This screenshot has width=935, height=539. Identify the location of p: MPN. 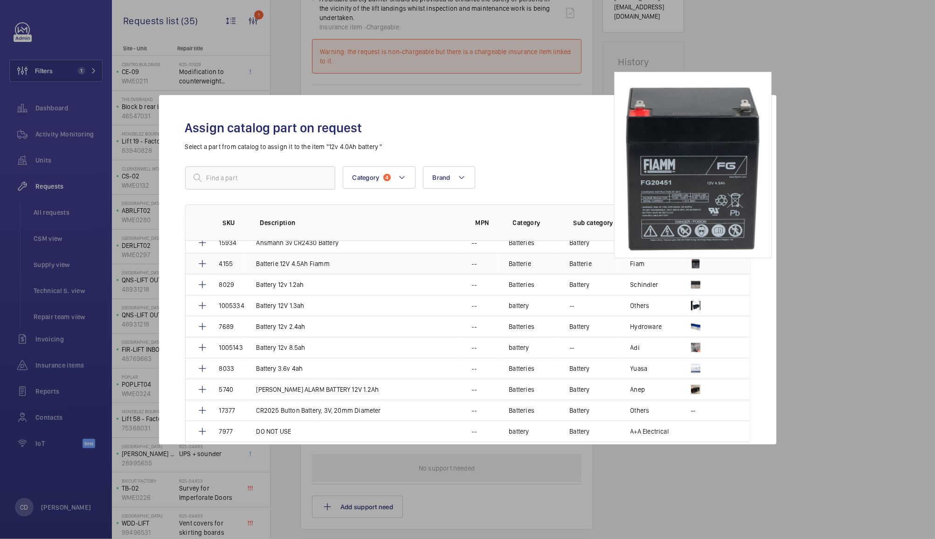
(487, 223).